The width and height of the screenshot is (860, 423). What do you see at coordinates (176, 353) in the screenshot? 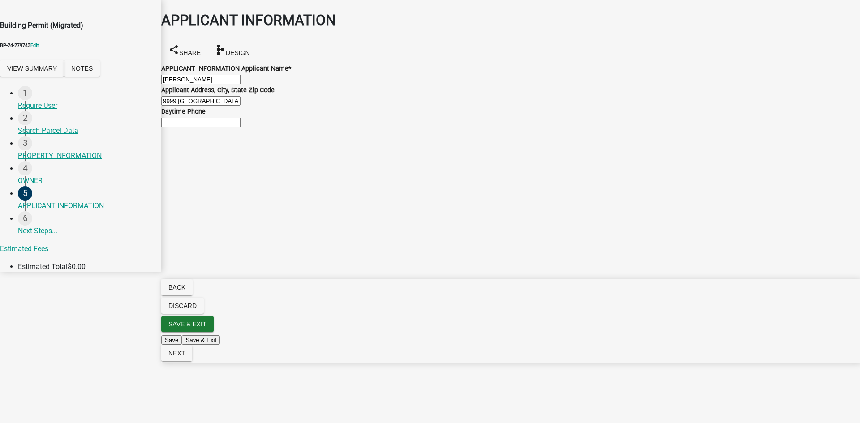
I see `button: Next` at bounding box center [176, 353].